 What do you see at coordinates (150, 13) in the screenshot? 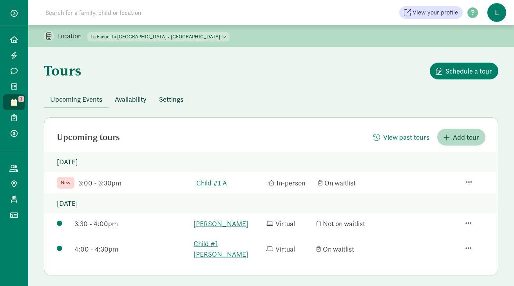
I see `input: Search for a family, child or location` at bounding box center [150, 13].